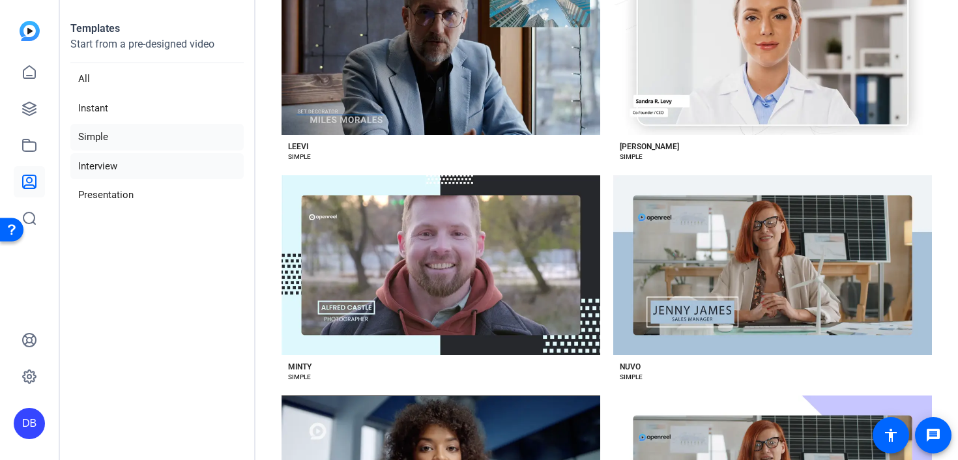 This screenshot has height=460, width=958. I want to click on div: LEEVI, so click(298, 147).